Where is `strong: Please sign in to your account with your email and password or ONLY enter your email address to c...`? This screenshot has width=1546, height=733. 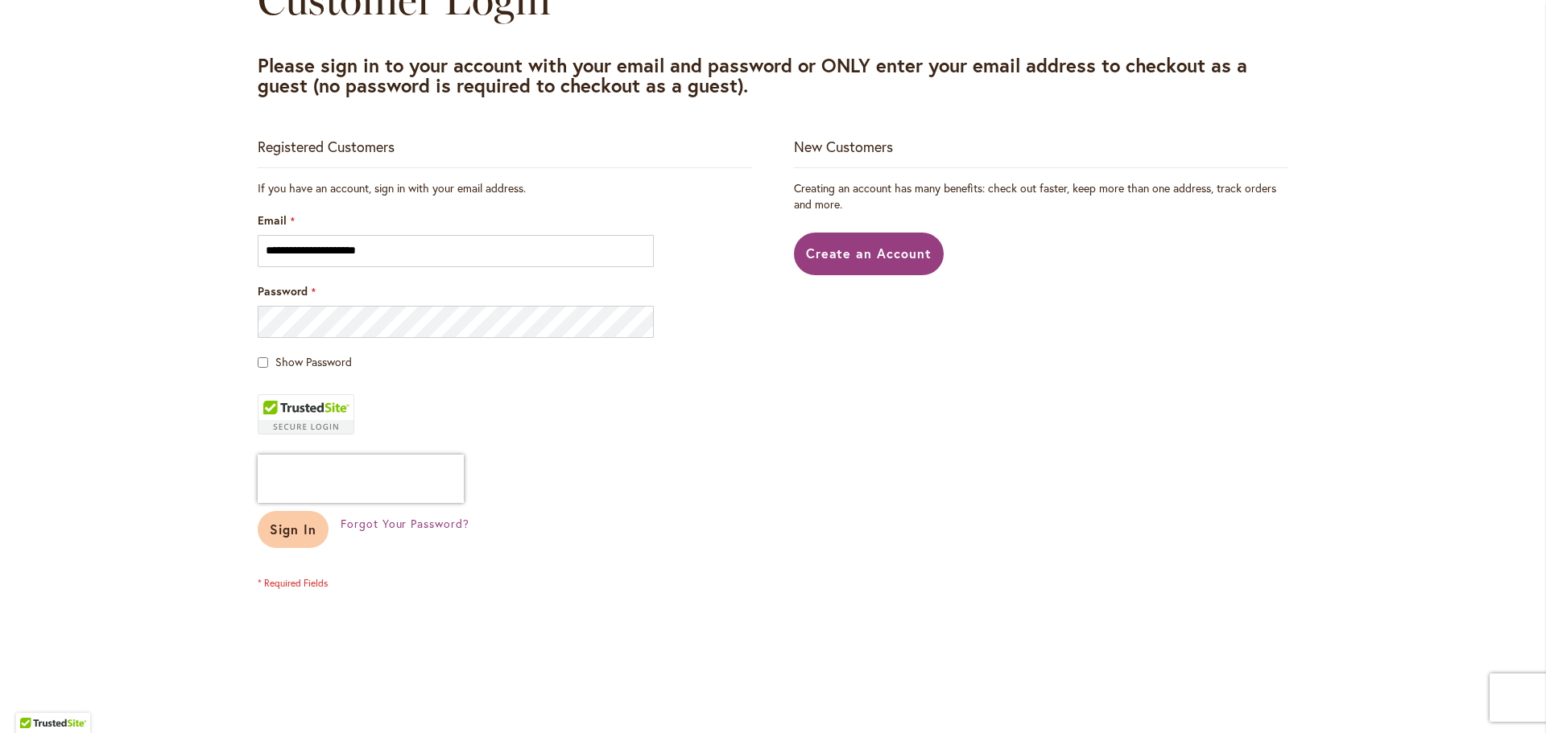 strong: Please sign in to your account with your email and password or ONLY enter your email address to c... is located at coordinates (752, 75).